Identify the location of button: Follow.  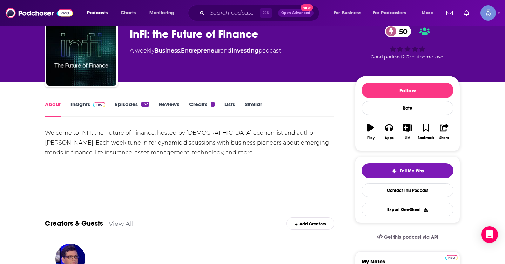
(407, 90).